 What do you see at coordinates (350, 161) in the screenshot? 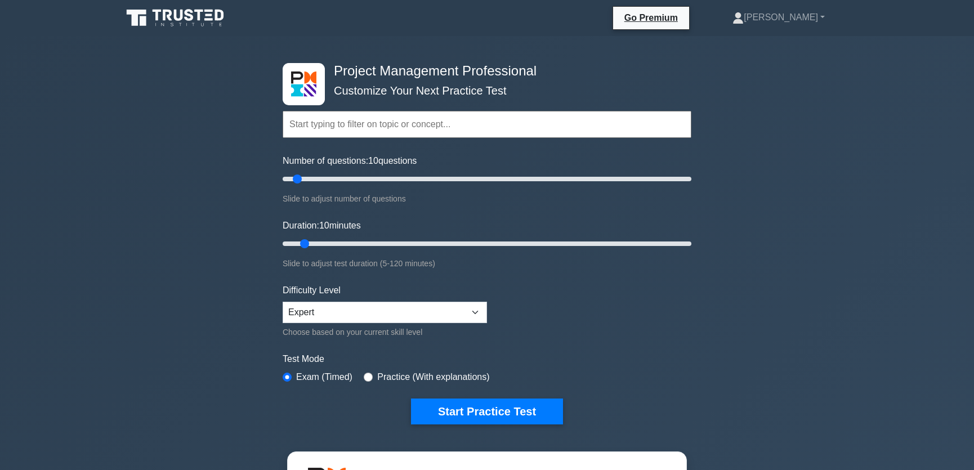
I see `label: Number of questions: questions` at bounding box center [350, 161].